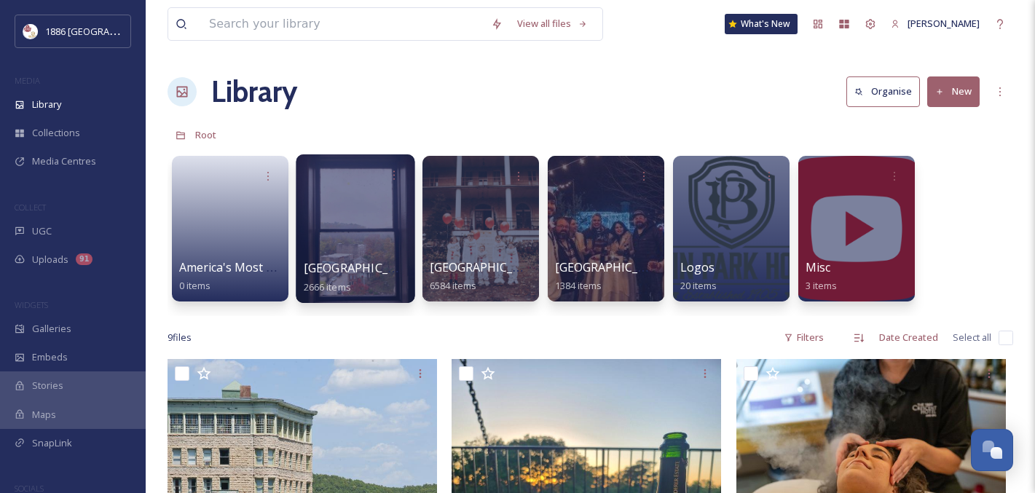  What do you see at coordinates (195, 286) in the screenshot?
I see `span: 0 items` at bounding box center [195, 286].